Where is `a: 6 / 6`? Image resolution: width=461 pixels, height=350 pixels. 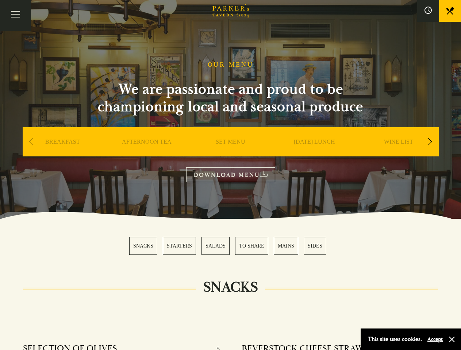 a: 6 / 6 is located at coordinates (315, 246).